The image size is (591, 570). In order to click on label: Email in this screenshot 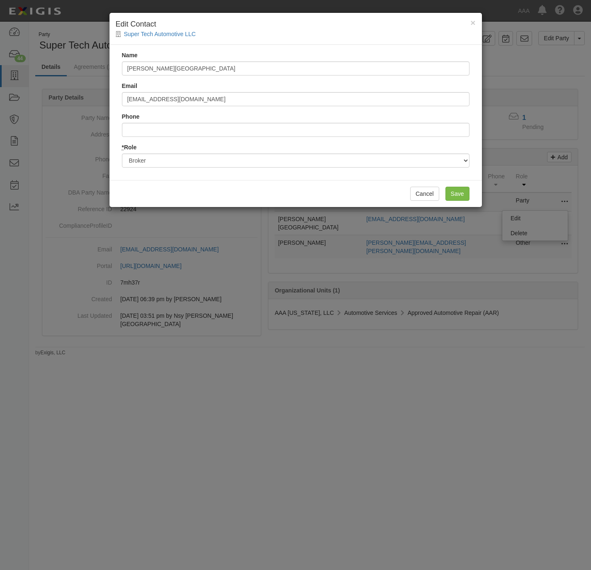, I will do `click(129, 86)`.